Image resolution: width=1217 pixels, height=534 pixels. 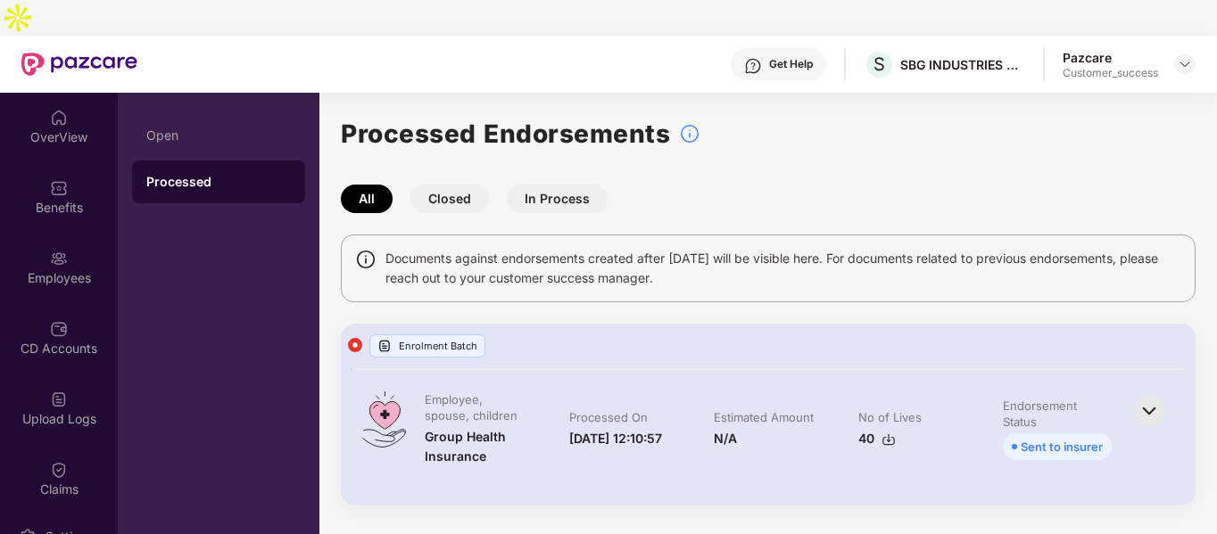 What do you see at coordinates (879, 64) in the screenshot?
I see `span: S` at bounding box center [879, 64].